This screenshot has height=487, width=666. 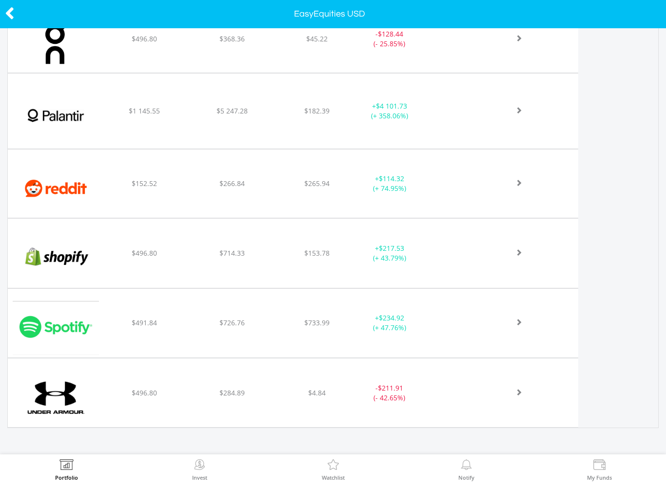 I want to click on div: + (+ 47.76%), so click(x=389, y=323).